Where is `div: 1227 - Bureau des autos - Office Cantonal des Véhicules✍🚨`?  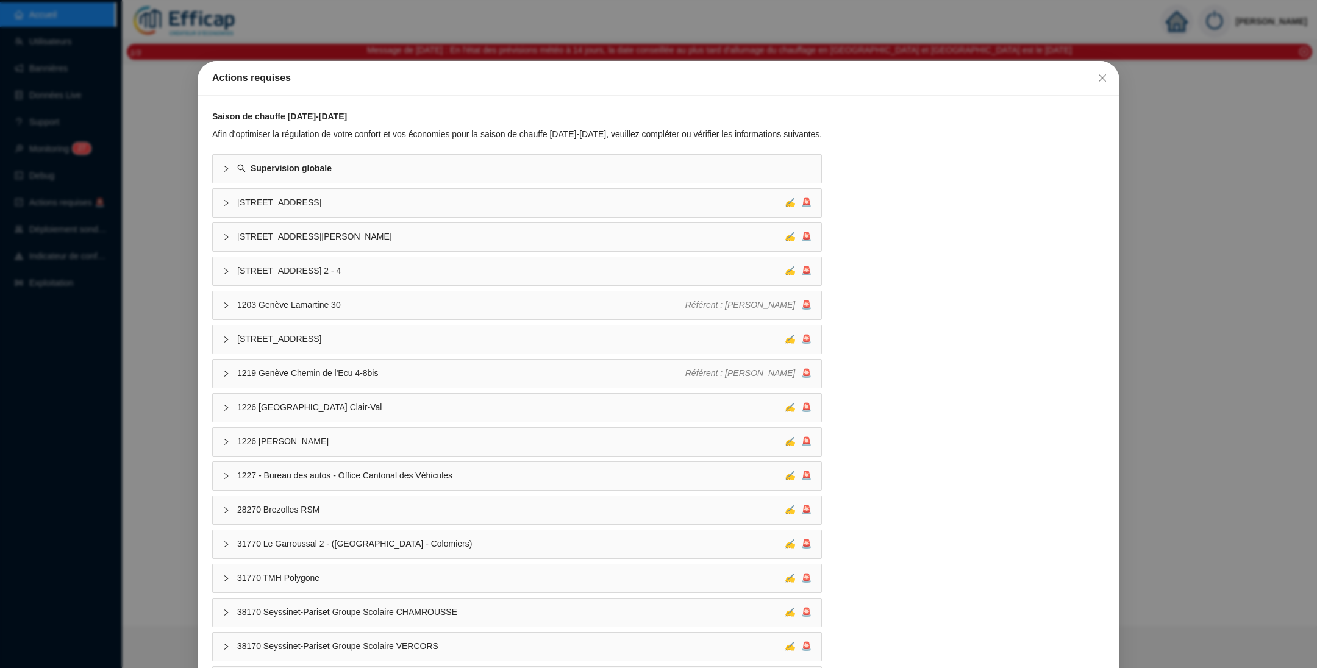 div: 1227 - Bureau des autos - Office Cantonal des Véhicules✍🚨 is located at coordinates (517, 476).